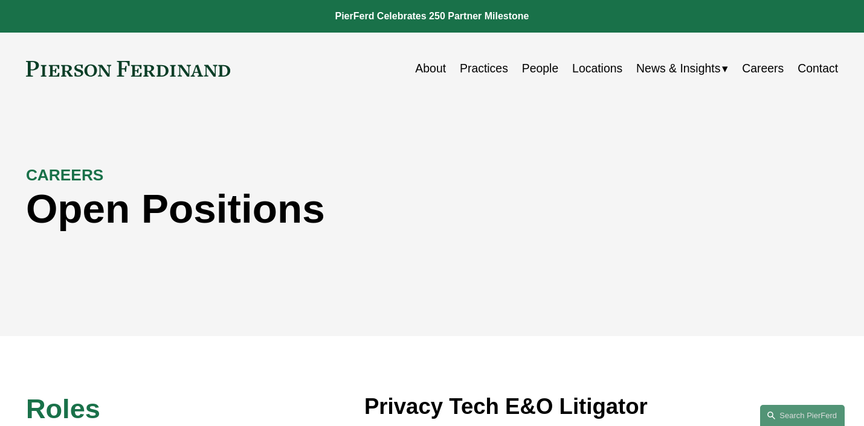 Image resolution: width=864 pixels, height=426 pixels. What do you see at coordinates (63, 409) in the screenshot?
I see `span: Roles` at bounding box center [63, 409].